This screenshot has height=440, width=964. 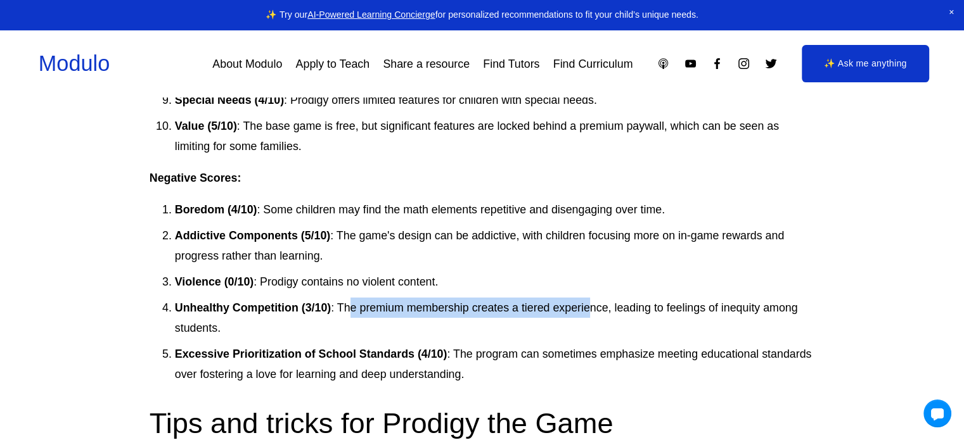 I want to click on a: About Modulo, so click(x=247, y=64).